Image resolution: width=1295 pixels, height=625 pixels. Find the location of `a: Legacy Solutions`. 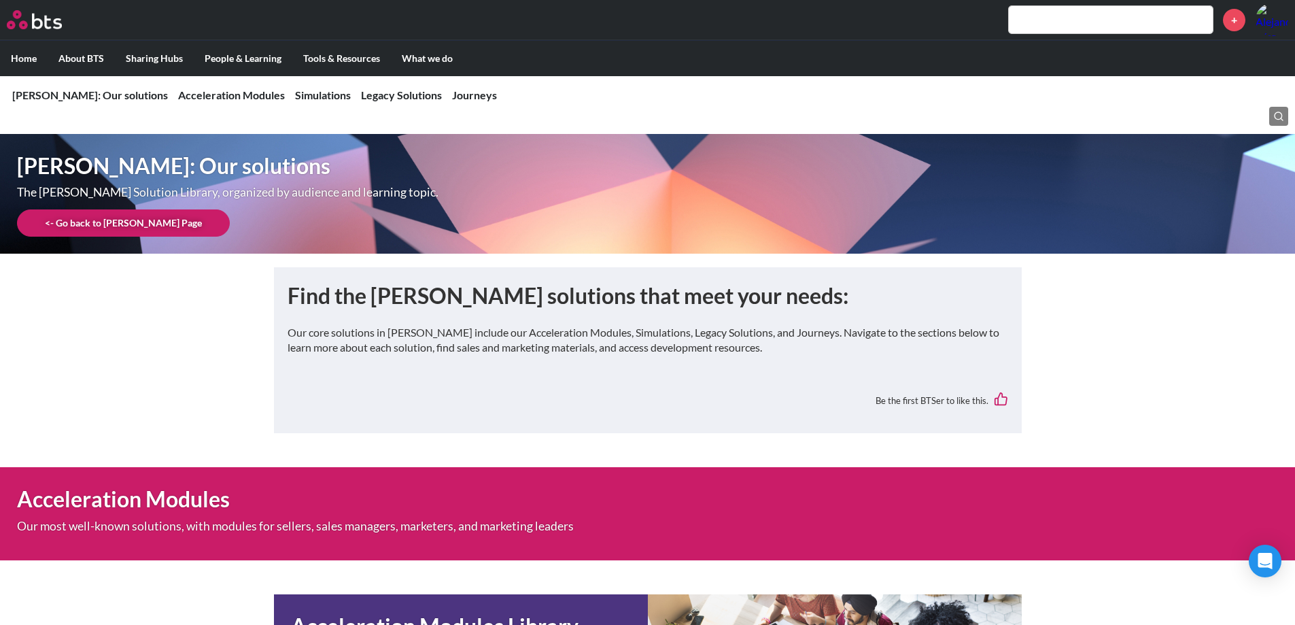

a: Legacy Solutions is located at coordinates (401, 95).